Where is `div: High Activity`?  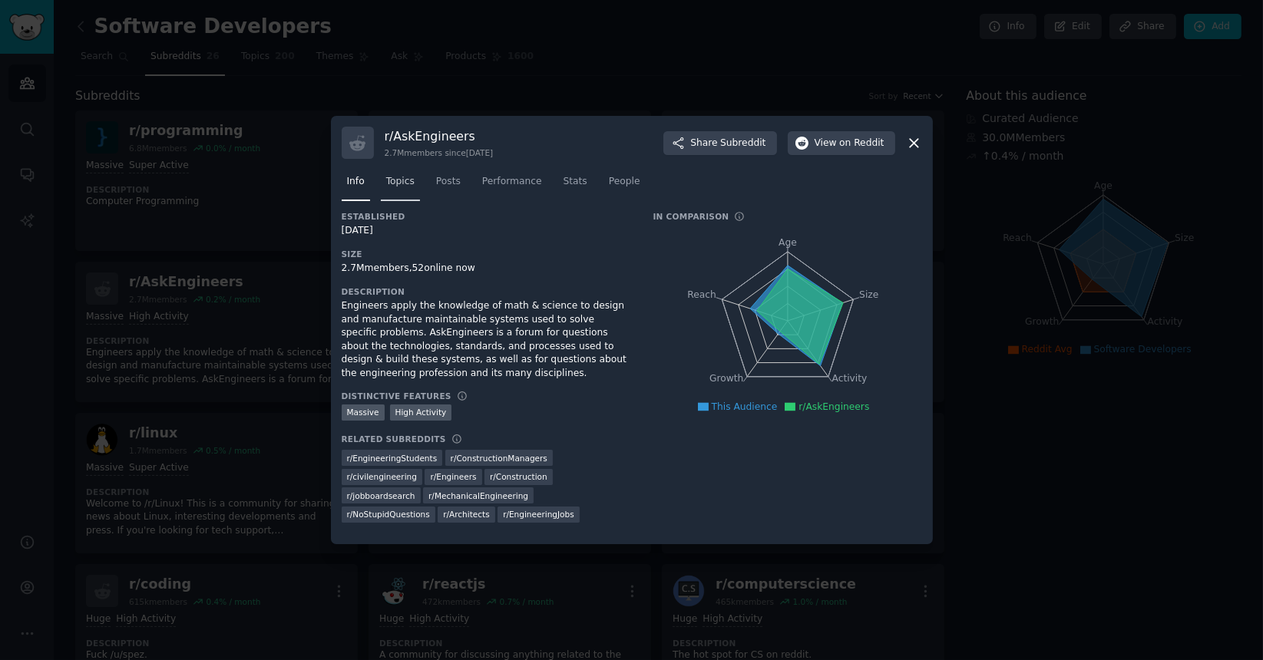
div: High Activity is located at coordinates (421, 412).